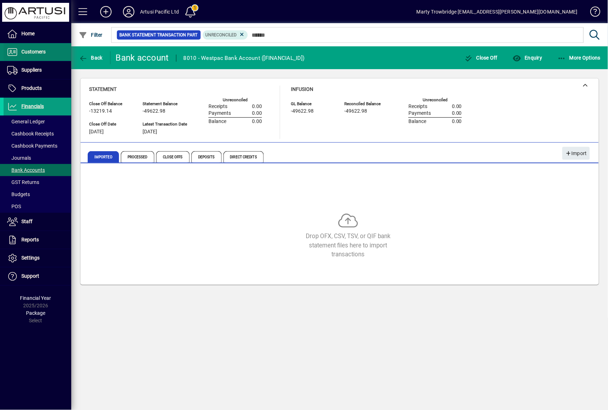 The height and width of the screenshot is (410, 608). What do you see at coordinates (221, 35) in the screenshot?
I see `span: Unreconciled` at bounding box center [221, 35].